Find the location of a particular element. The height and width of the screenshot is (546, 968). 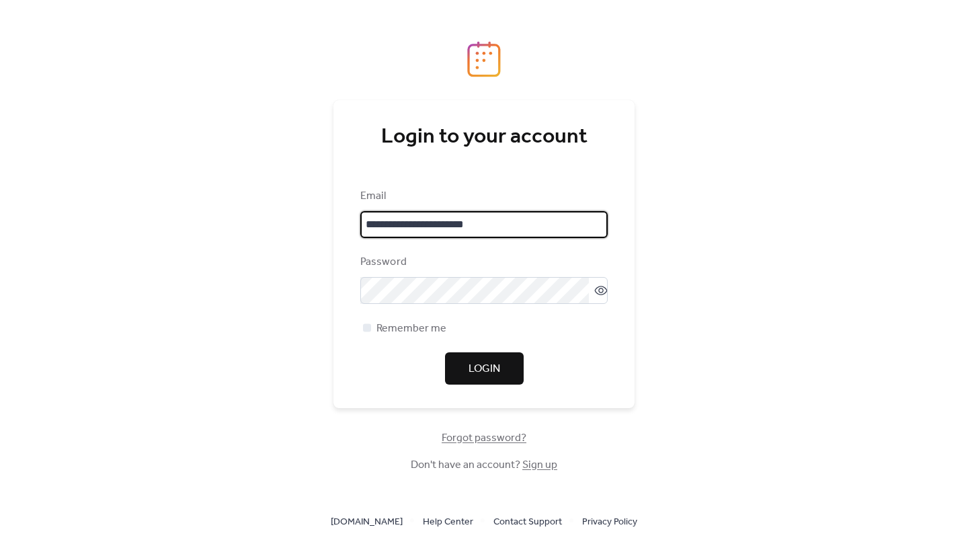

div: Email is located at coordinates (483, 196).